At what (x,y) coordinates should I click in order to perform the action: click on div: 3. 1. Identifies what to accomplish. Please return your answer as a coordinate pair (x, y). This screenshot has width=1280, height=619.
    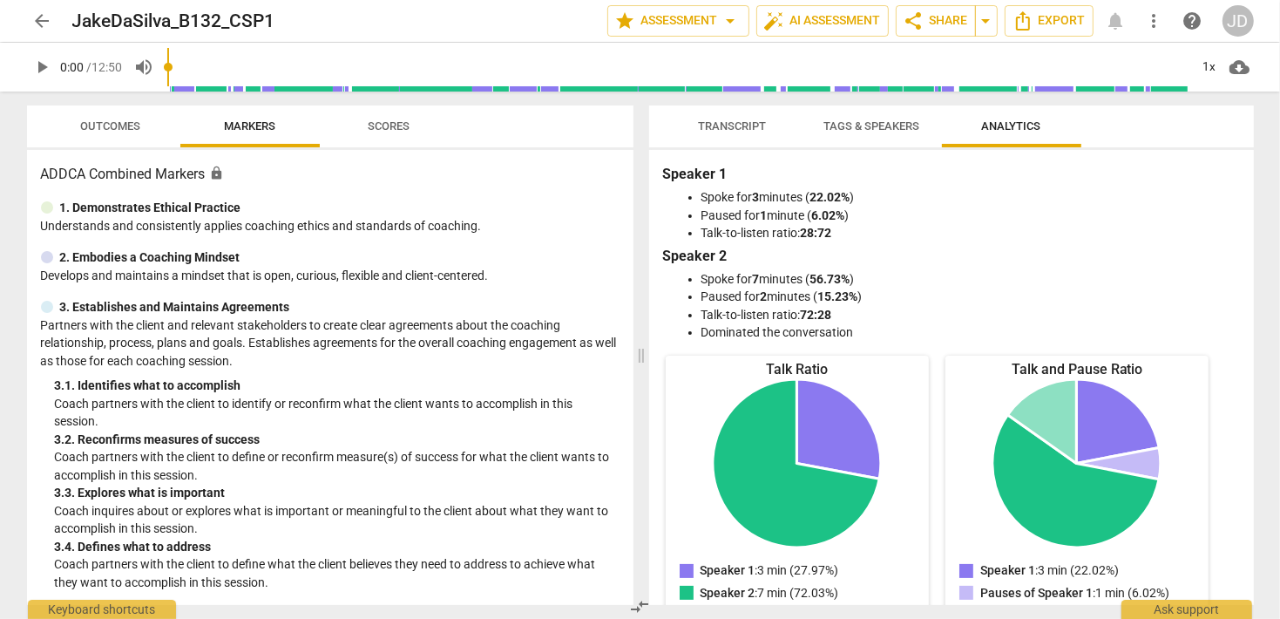
    Looking at the image, I should click on (337, 385).